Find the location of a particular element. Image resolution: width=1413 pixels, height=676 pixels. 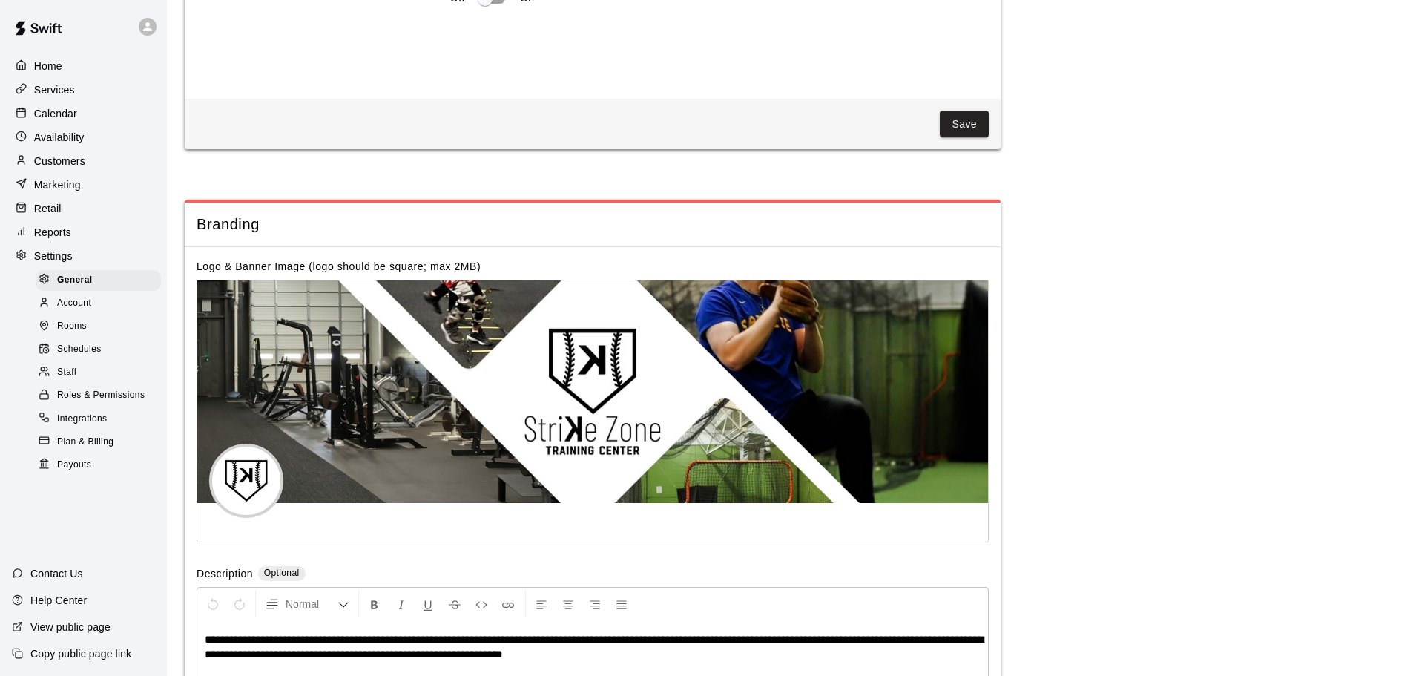

button: Right Align is located at coordinates (595, 604).